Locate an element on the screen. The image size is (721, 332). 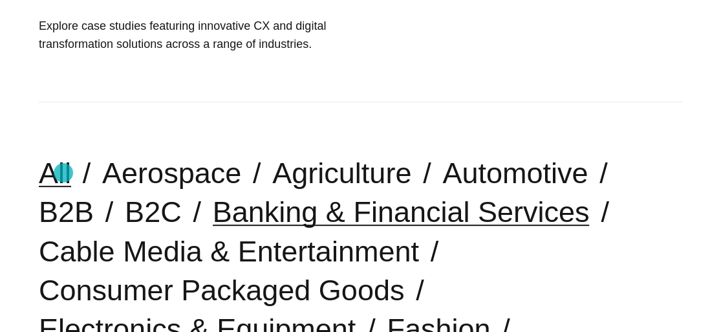
a: Consumer Packaged Goods is located at coordinates (221, 290).